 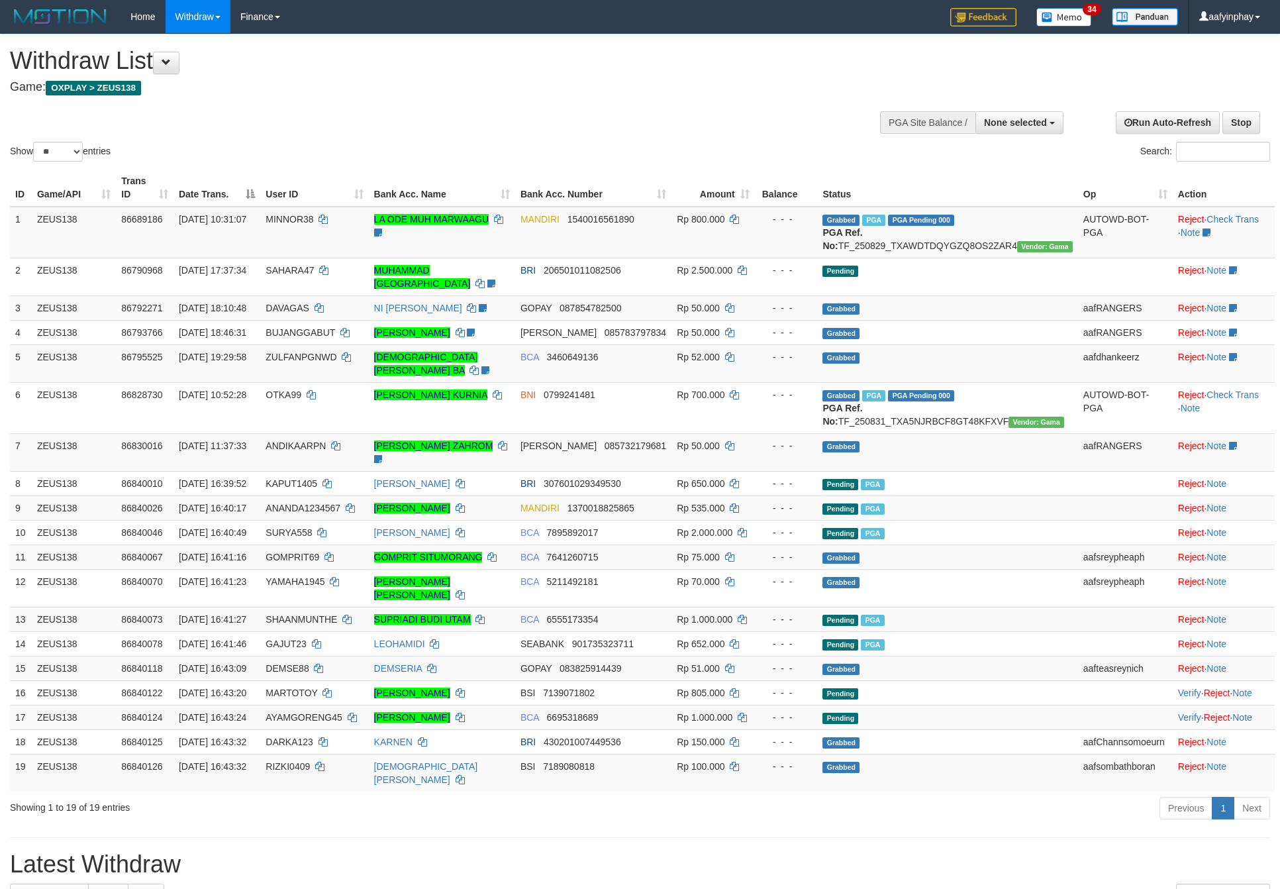 What do you see at coordinates (1232, 395) in the screenshot?
I see `a: Check Trans` at bounding box center [1232, 395].